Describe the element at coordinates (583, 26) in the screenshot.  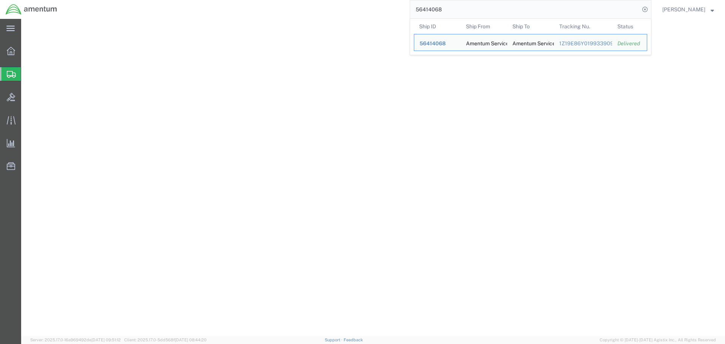
I see `th: Tracking Nu.` at that location.